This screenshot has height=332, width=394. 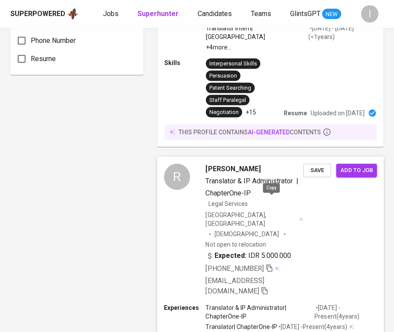 What do you see at coordinates (223, 76) in the screenshot?
I see `div: Persuasion` at bounding box center [223, 76].